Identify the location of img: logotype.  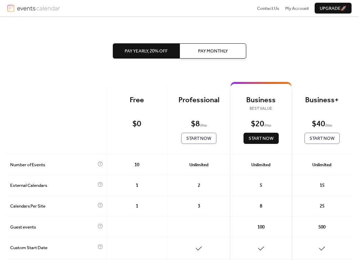
(38, 8).